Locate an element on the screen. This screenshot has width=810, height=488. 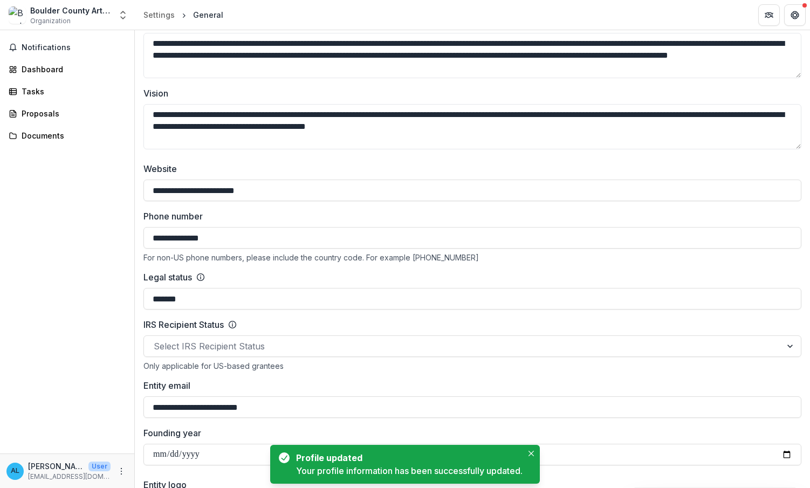
label: Website is located at coordinates (469, 169).